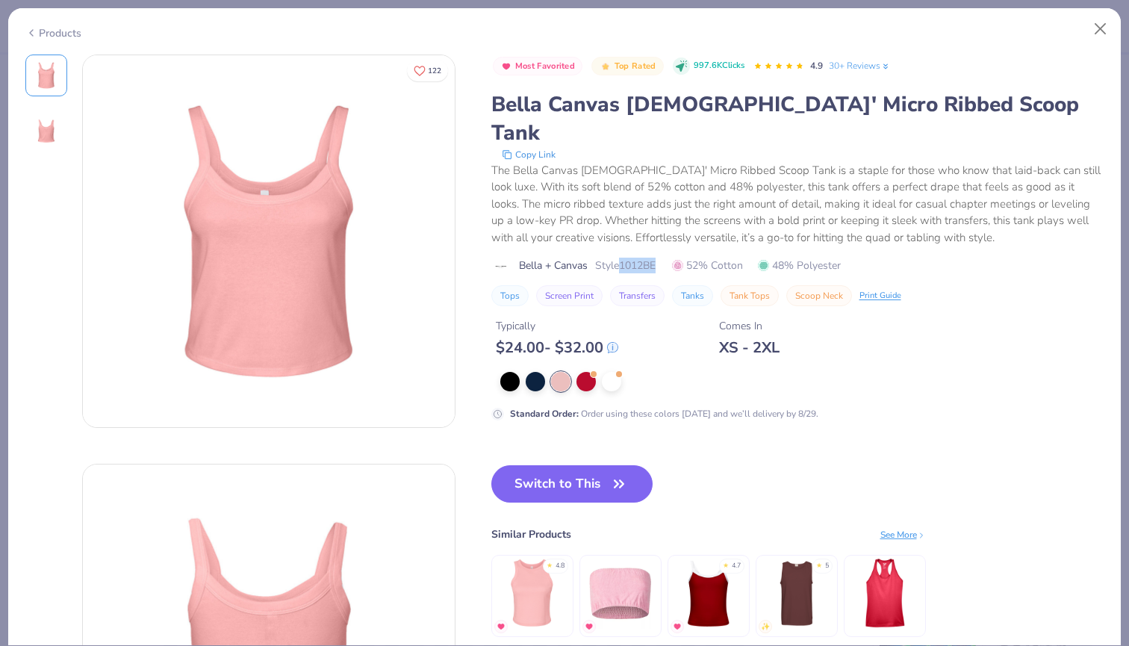  What do you see at coordinates (719, 66) in the screenshot?
I see `span: 997.6K Clicks` at bounding box center [719, 66].